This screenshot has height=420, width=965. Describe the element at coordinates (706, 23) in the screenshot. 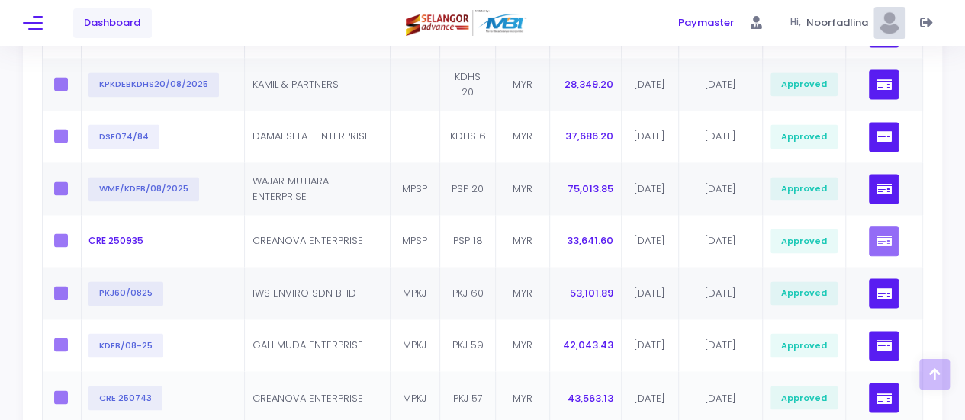

I see `span: Paymaster` at that location.